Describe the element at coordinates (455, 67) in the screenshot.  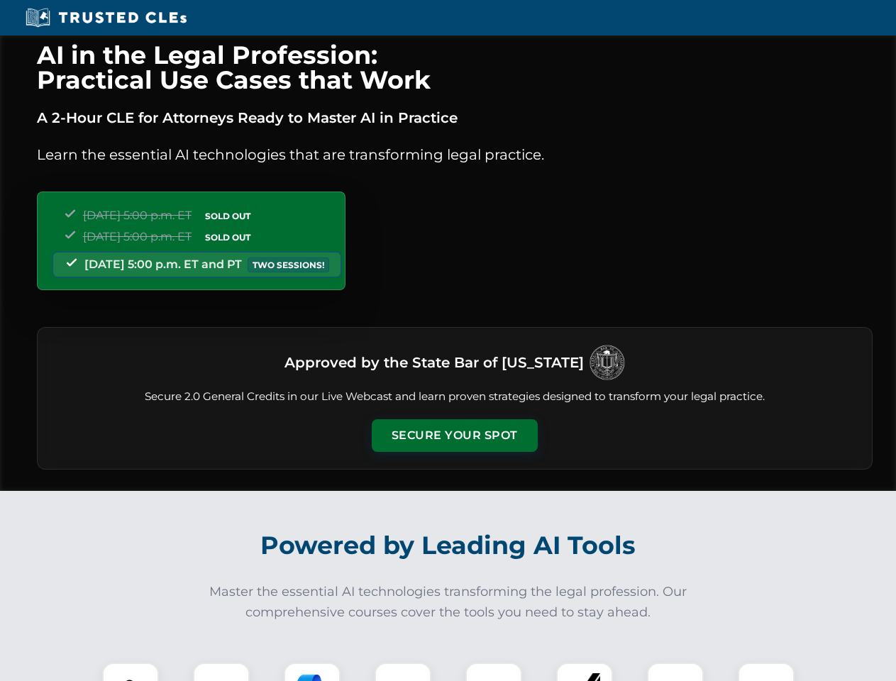
I see `h1: AI in the Legal Profession: Practical Use Cases that Work` at that location.